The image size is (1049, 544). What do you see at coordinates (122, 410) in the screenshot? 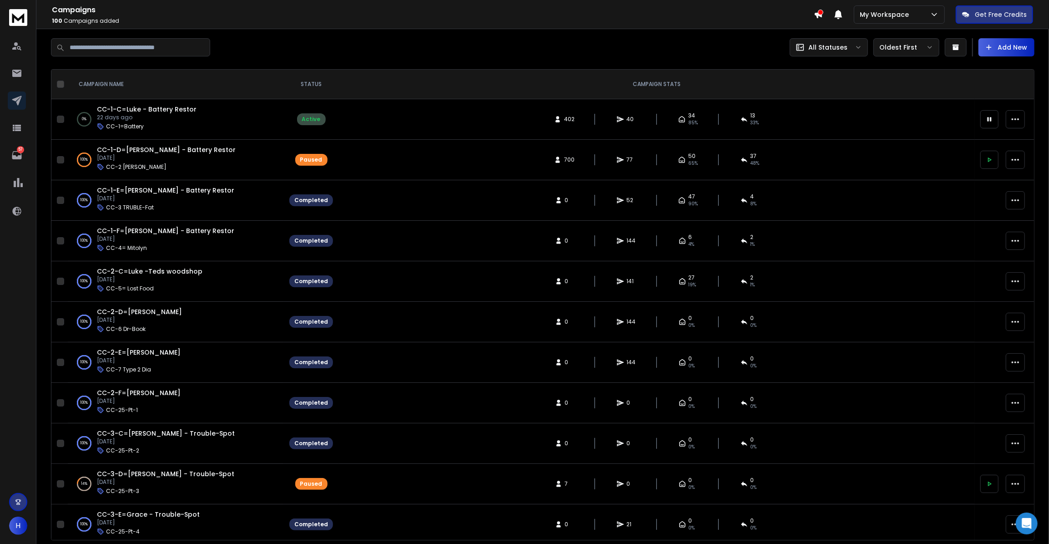
I see `p: CC-25-Pt-1` at bounding box center [122, 410].